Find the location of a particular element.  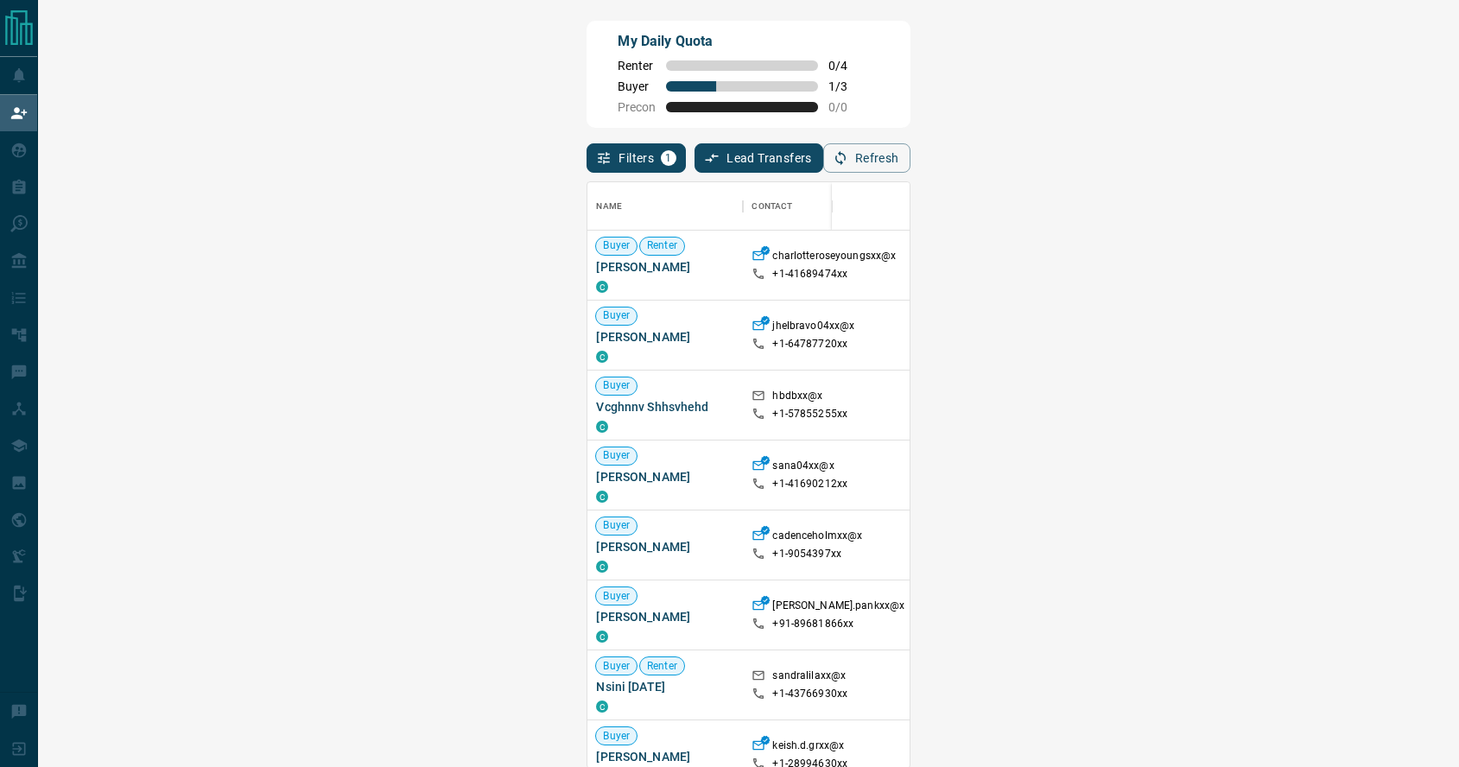

p: charlotteroseyoungsxx@x is located at coordinates (833, 257).